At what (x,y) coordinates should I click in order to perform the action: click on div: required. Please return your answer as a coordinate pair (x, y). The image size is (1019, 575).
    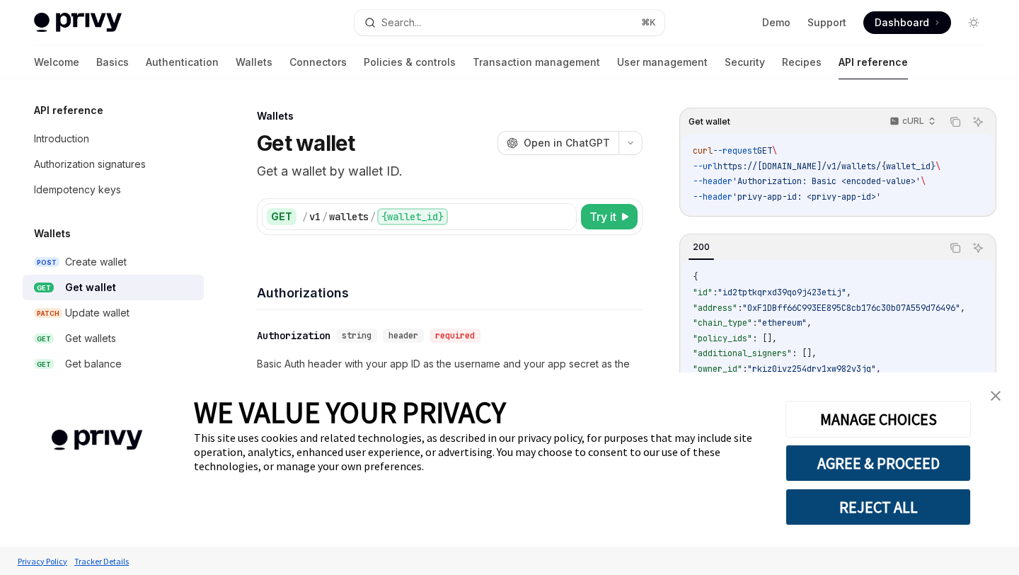
    Looking at the image, I should click on (455, 336).